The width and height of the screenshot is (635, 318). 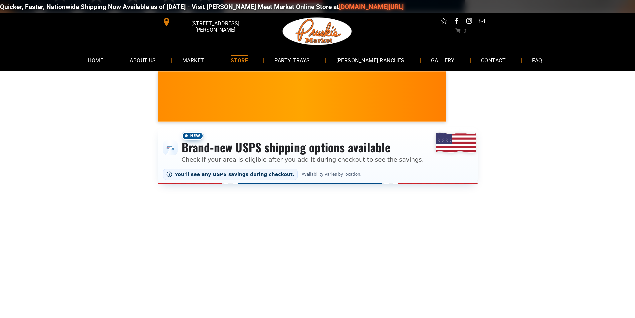 What do you see at coordinates (193, 136) in the screenshot?
I see `span: New` at bounding box center [193, 136].